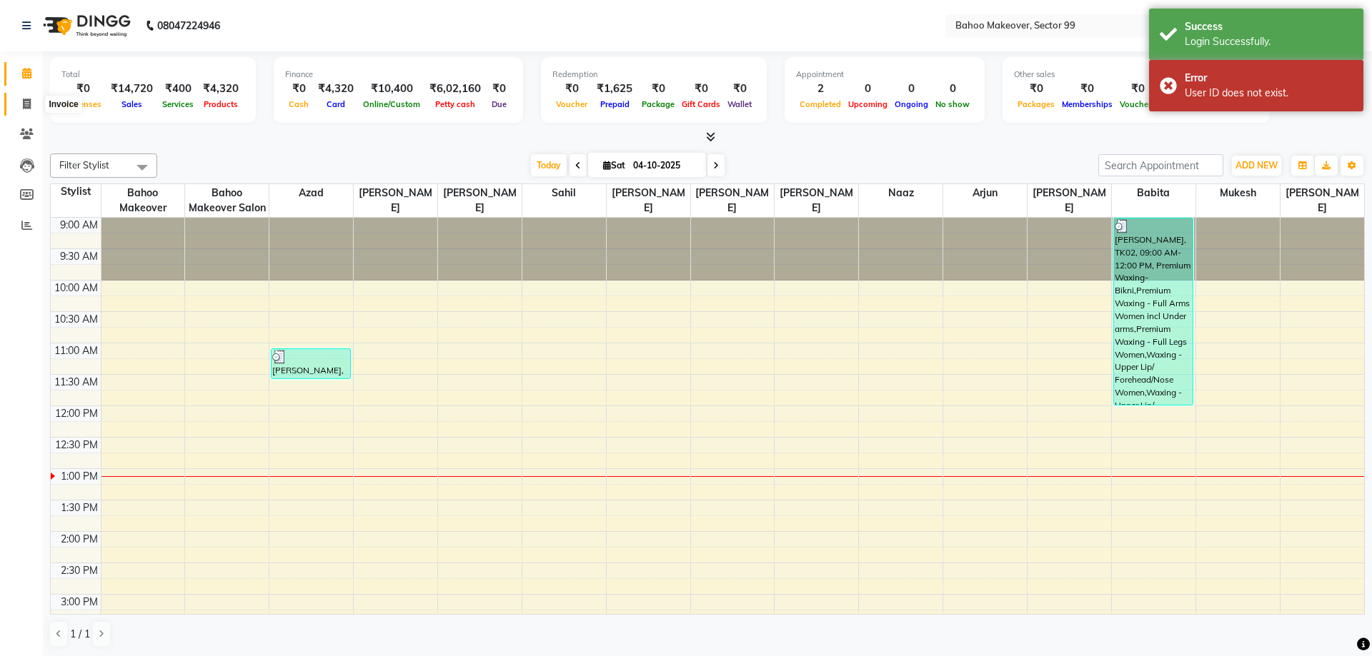 This screenshot has height=656, width=1372. Describe the element at coordinates (1136, 74) in the screenshot. I see `div: Other sales` at that location.